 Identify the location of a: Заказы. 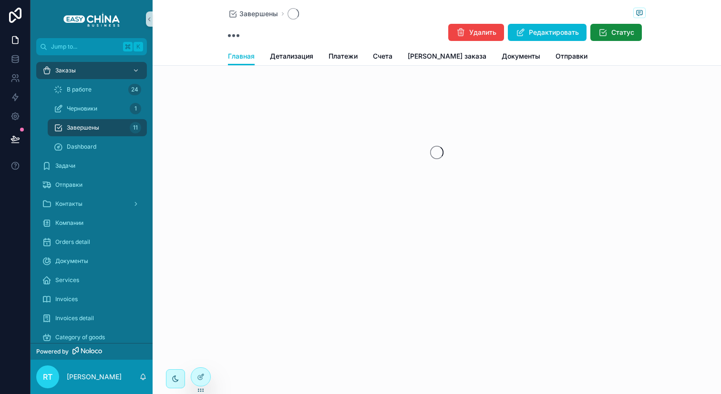
(92, 71).